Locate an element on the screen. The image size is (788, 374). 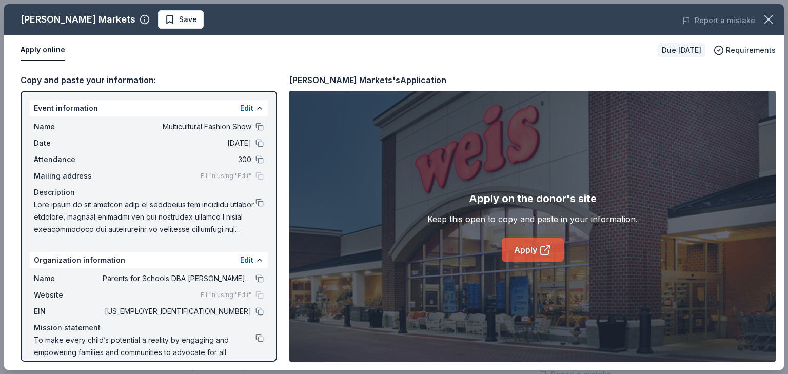
button: Save is located at coordinates (181, 20).